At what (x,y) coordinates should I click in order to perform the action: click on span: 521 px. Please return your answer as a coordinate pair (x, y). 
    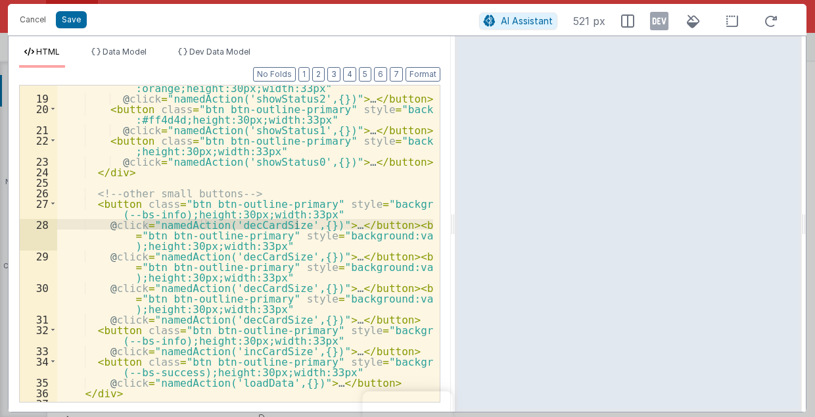
    Looking at the image, I should click on (589, 21).